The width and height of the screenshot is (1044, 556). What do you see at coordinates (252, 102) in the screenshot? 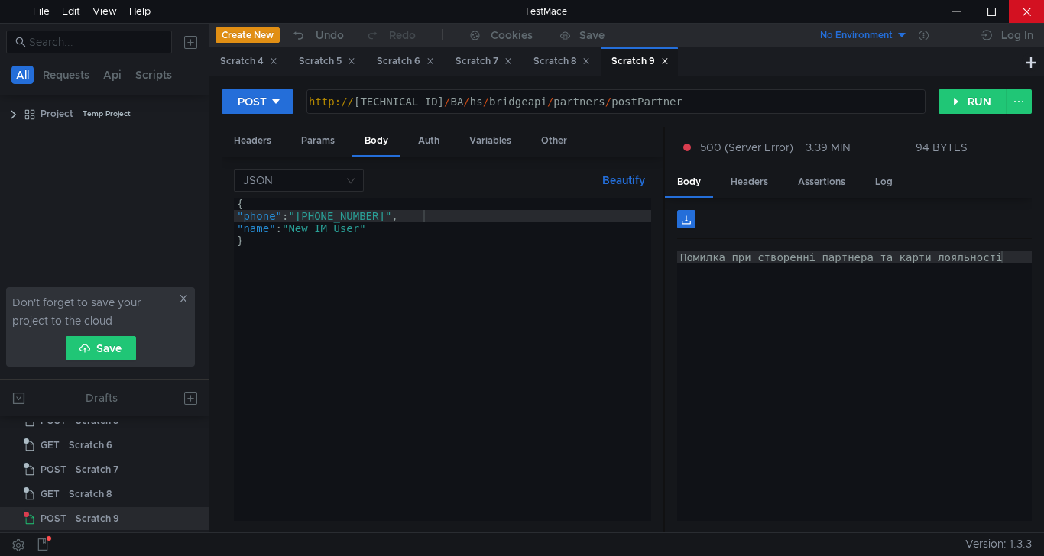
I see `div: POST` at bounding box center [252, 102].